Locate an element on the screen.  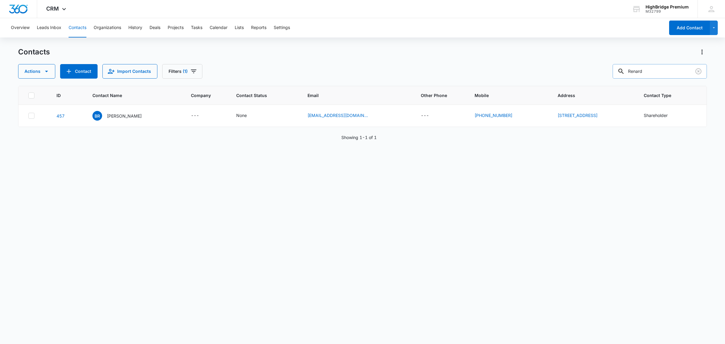
button: Settings is located at coordinates (282, 28).